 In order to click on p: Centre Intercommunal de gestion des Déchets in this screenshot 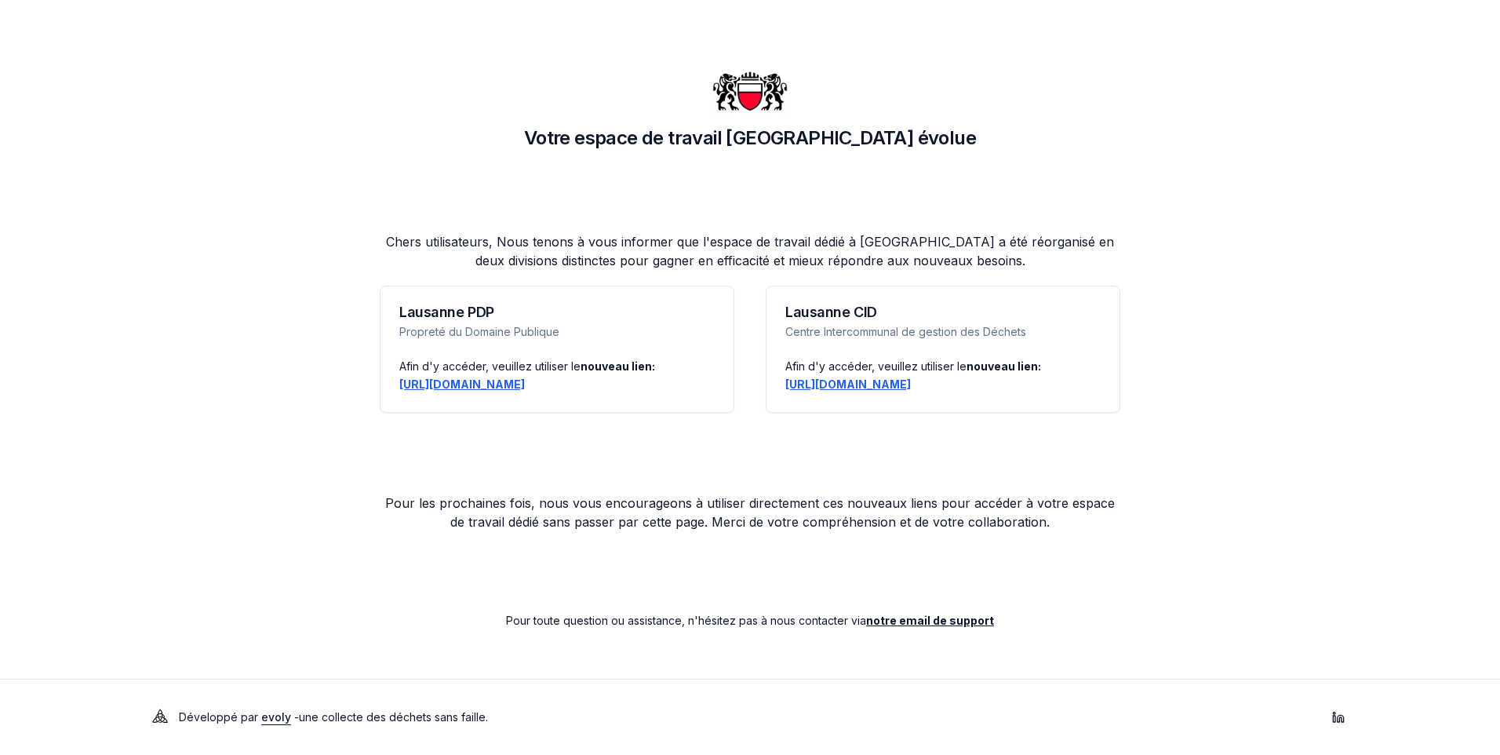, I will do `click(943, 332)`.